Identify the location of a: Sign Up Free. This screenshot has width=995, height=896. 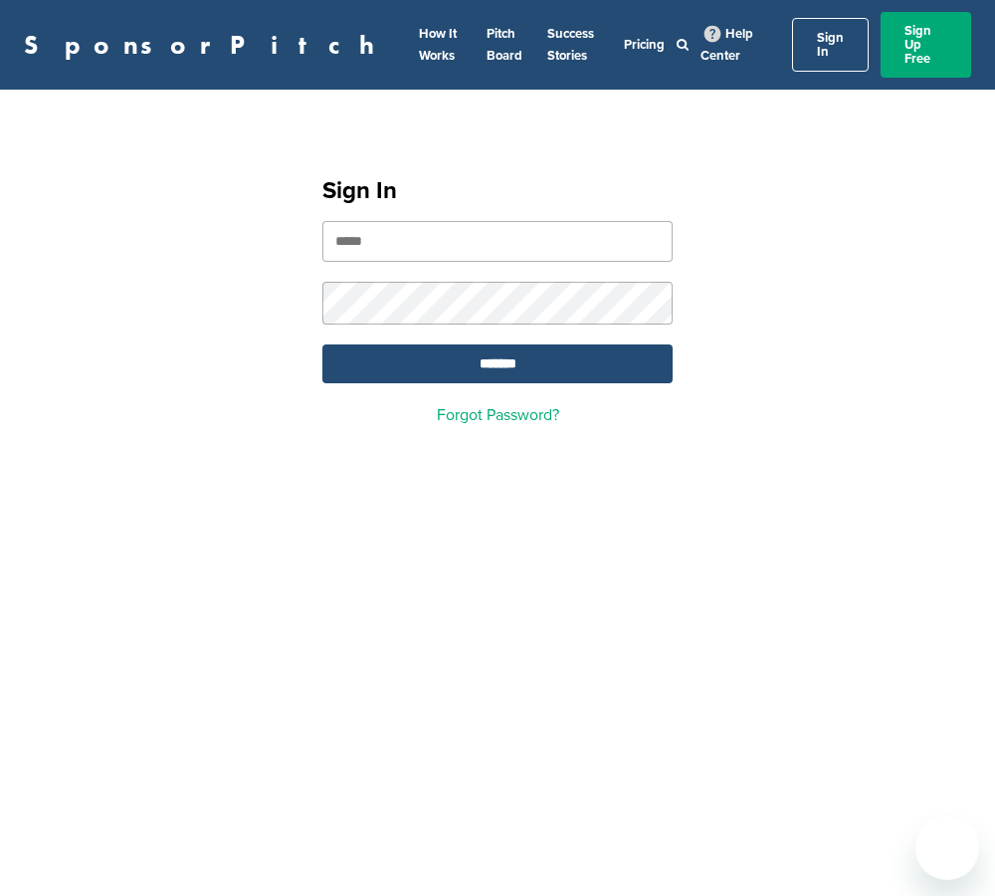
(925, 45).